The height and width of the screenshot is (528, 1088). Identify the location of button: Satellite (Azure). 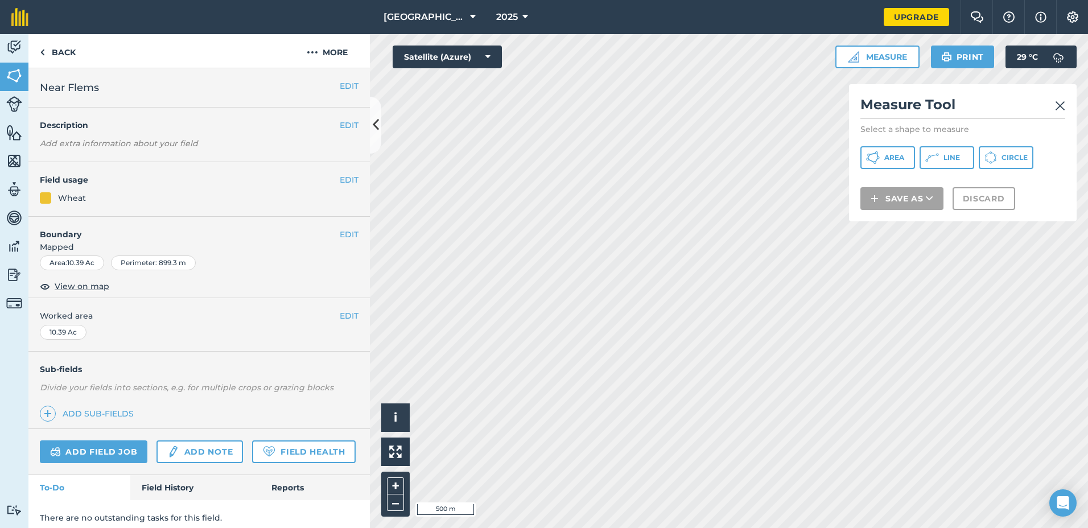
(447, 57).